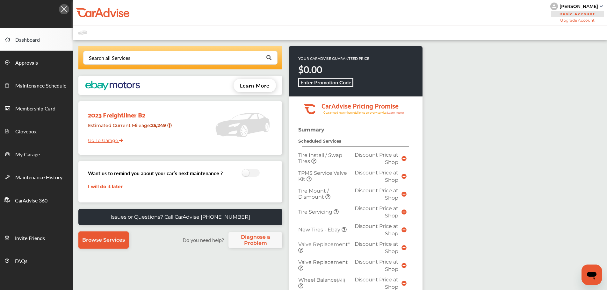 The image size is (607, 290). What do you see at coordinates (26, 63) in the screenshot?
I see `span: Approvals` at bounding box center [26, 63].